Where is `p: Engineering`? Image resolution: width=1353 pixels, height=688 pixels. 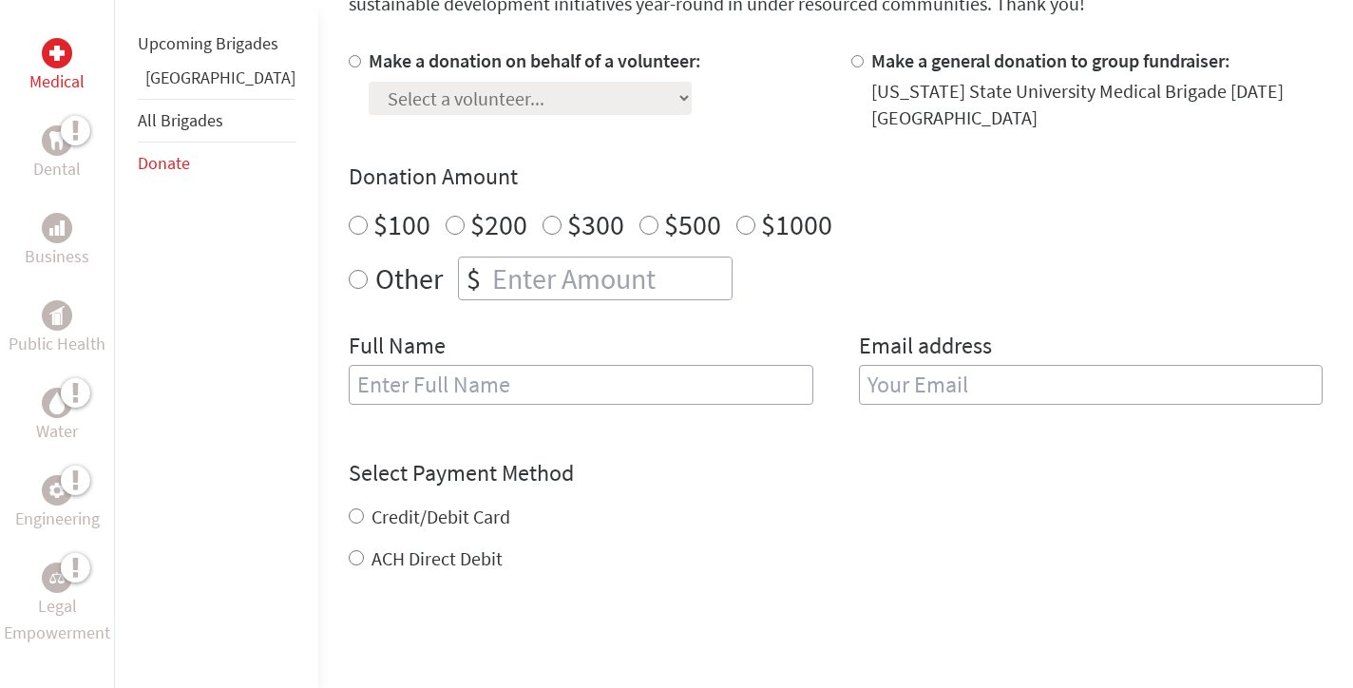 p: Engineering is located at coordinates (57, 519).